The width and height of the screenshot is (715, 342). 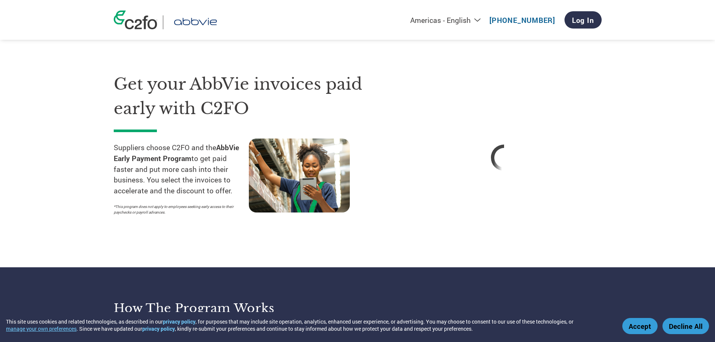 I want to click on button: Accept, so click(x=640, y=326).